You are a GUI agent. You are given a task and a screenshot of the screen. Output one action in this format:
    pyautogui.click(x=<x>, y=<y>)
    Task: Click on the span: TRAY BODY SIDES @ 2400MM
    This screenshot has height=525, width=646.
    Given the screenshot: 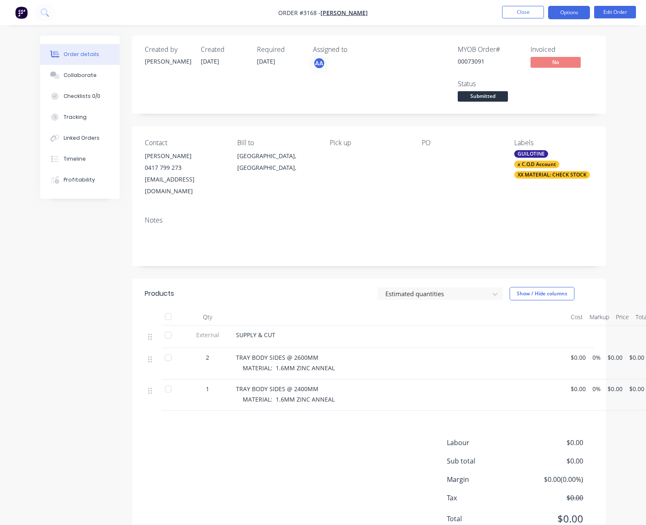 What is the action you would take?
    pyautogui.click(x=277, y=388)
    